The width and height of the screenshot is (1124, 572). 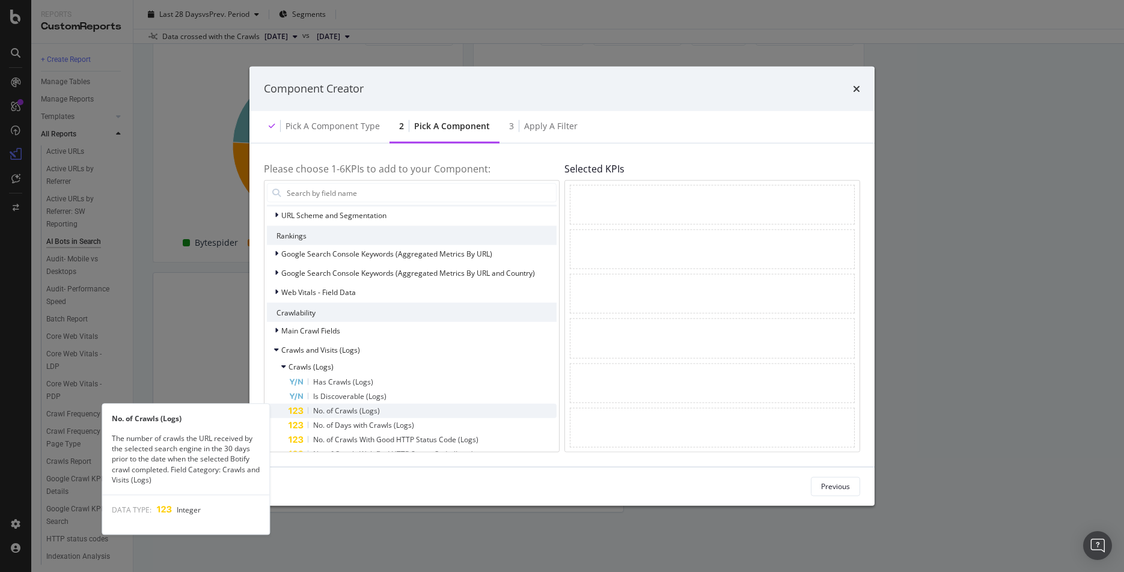 What do you see at coordinates (836, 486) in the screenshot?
I see `div: Previous` at bounding box center [836, 486].